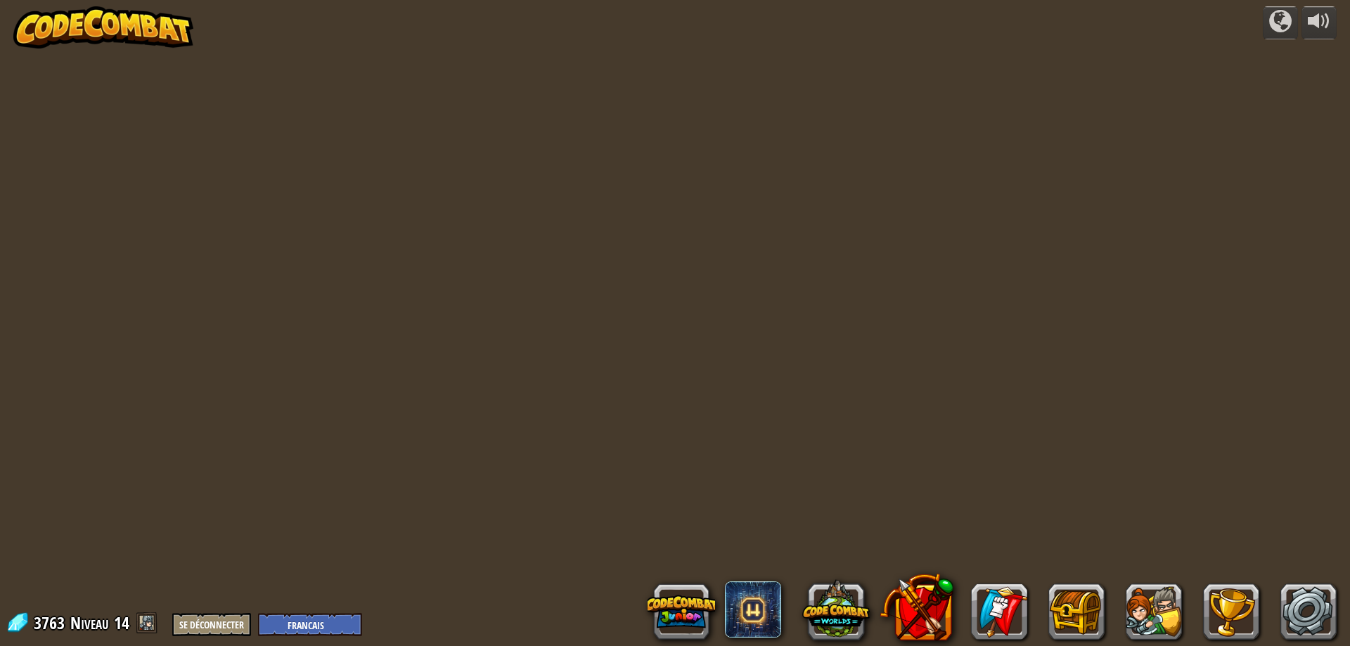 This screenshot has width=1350, height=646. Describe the element at coordinates (1319, 23) in the screenshot. I see `button: Ajuster le volume` at that location.